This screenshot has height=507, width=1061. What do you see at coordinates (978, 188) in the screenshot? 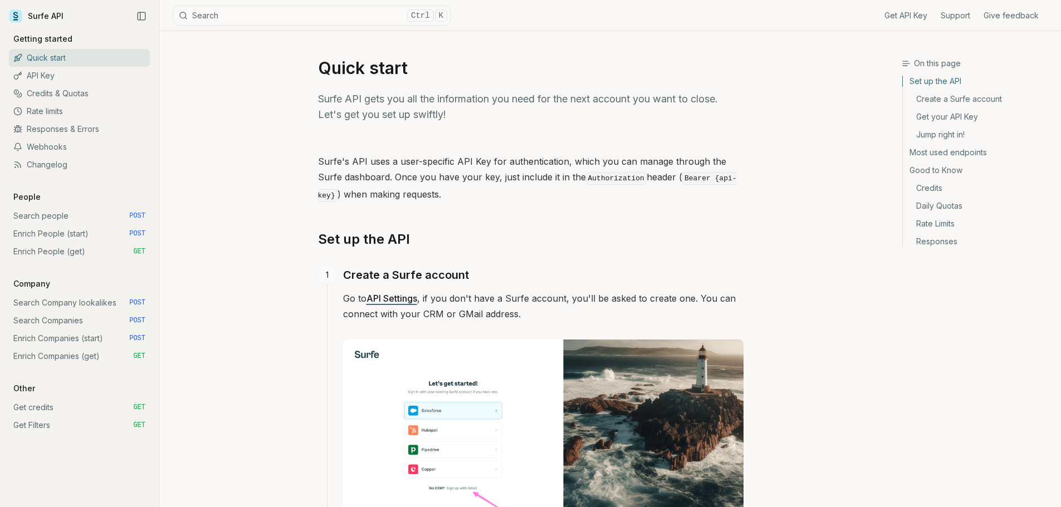
I see `a: Credits` at bounding box center [978, 188].